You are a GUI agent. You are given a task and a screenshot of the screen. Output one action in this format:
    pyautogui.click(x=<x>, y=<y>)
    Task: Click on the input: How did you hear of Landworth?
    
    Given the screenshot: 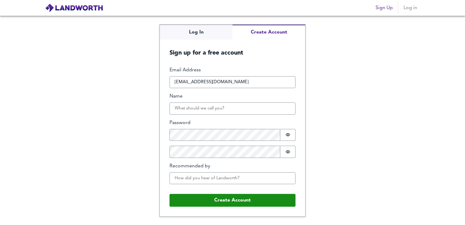 What is the action you would take?
    pyautogui.click(x=233, y=178)
    